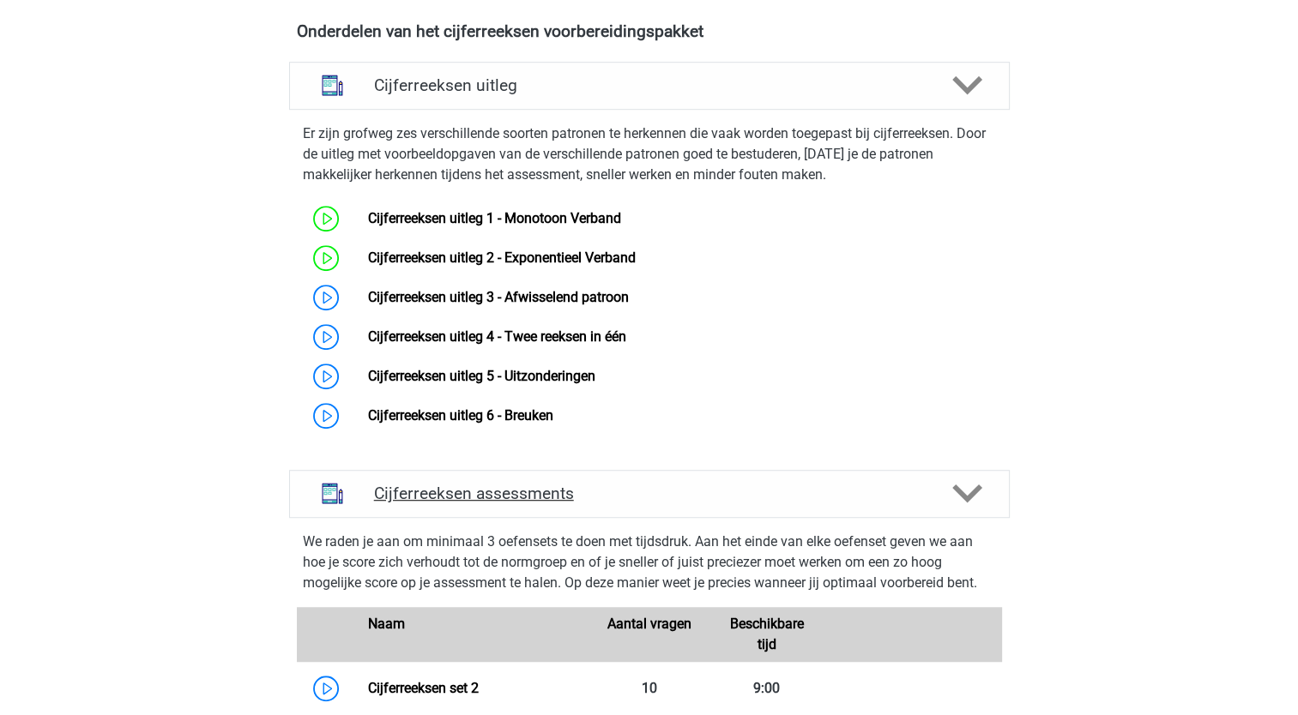 The height and width of the screenshot is (715, 1298). I want to click on h4: Cijferreeksen assessments, so click(649, 493).